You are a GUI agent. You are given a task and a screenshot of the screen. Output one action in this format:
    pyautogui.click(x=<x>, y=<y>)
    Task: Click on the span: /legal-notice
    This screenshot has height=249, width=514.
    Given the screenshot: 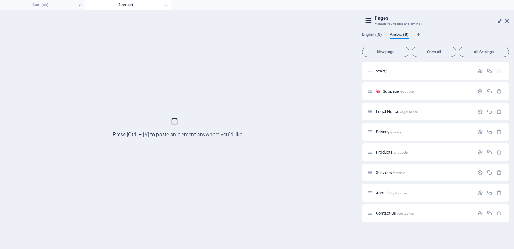 What is the action you would take?
    pyautogui.click(x=409, y=112)
    